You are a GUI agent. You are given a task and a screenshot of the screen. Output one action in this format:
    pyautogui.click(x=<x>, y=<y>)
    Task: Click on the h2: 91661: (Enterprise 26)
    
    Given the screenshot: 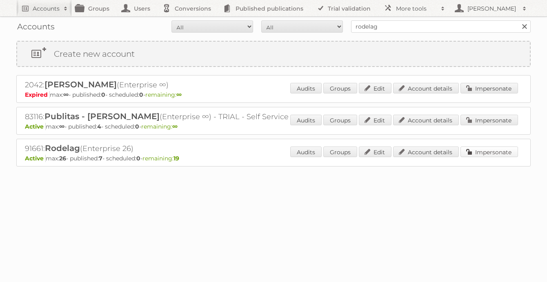 What is the action you would take?
    pyautogui.click(x=168, y=149)
    